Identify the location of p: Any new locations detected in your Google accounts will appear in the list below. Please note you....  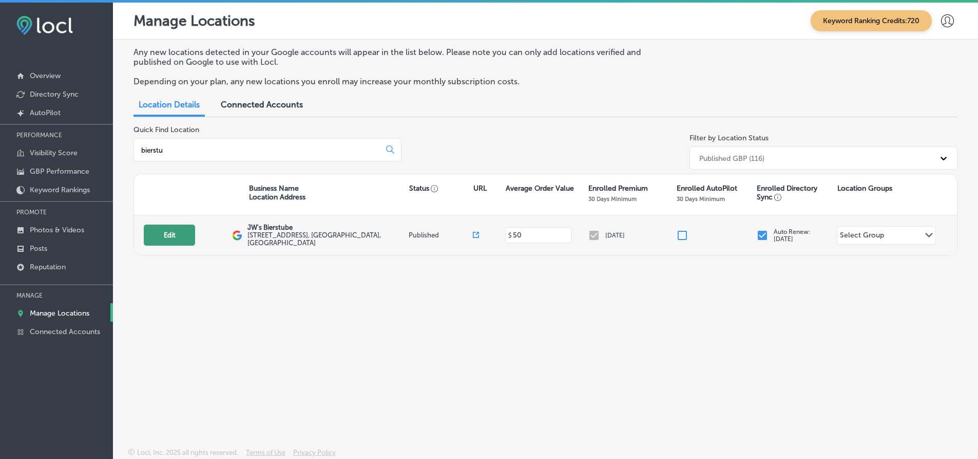
(401, 57).